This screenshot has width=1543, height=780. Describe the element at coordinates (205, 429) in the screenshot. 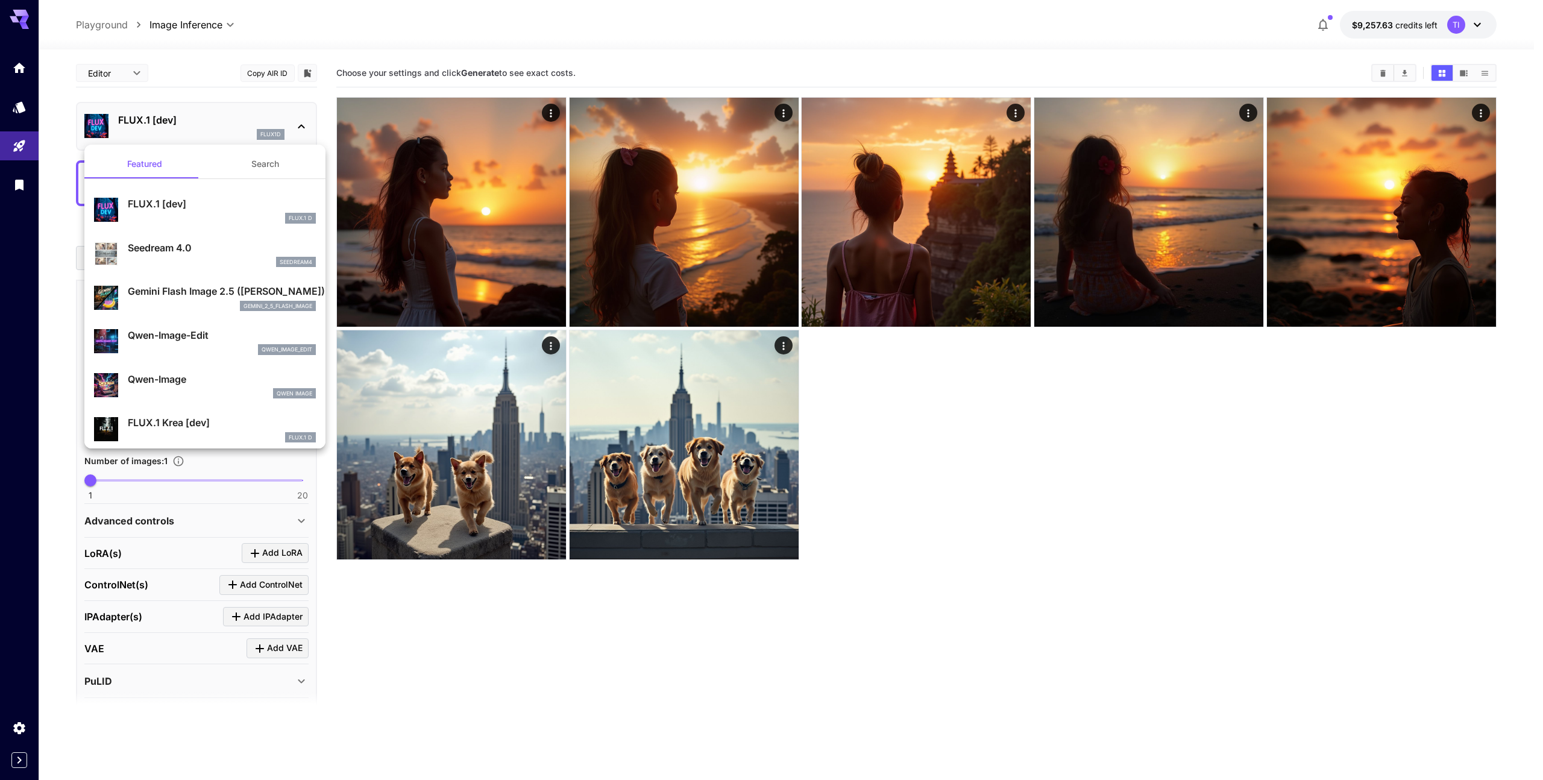

I see `div: FLUX.1 Krea [dev]FLUX.1 D` at that location.